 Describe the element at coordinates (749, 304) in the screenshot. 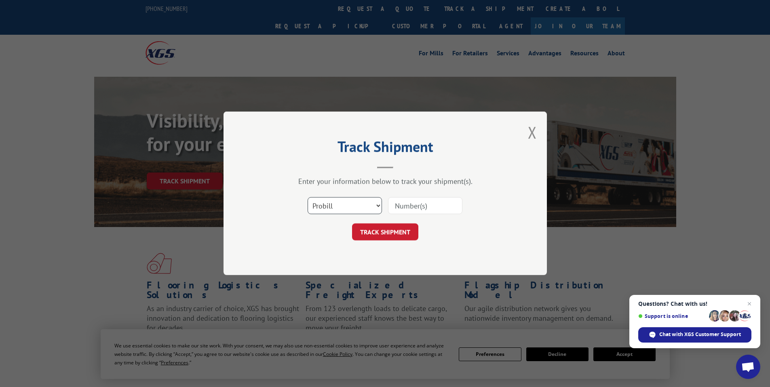

I see `span: Close chat` at that location.